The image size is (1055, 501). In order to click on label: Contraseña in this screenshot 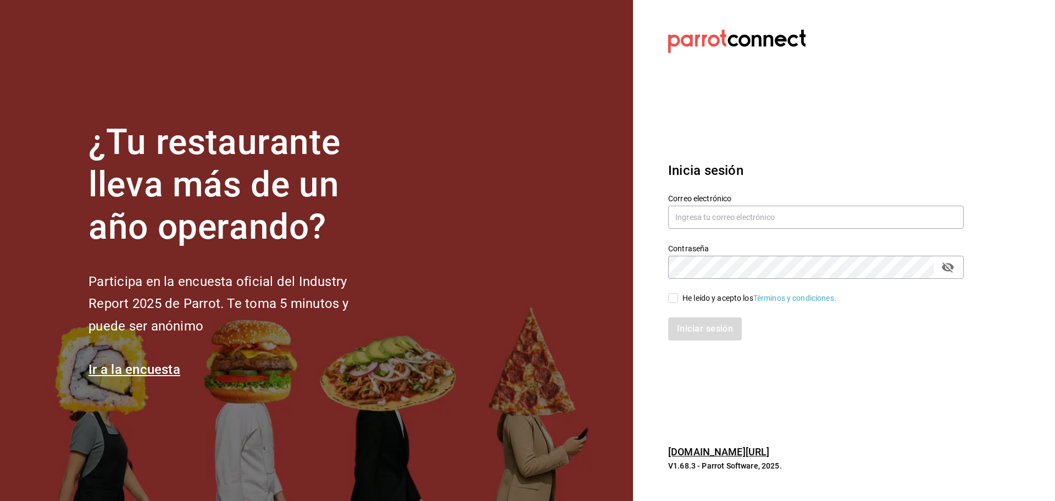, I will do `click(816, 248)`.